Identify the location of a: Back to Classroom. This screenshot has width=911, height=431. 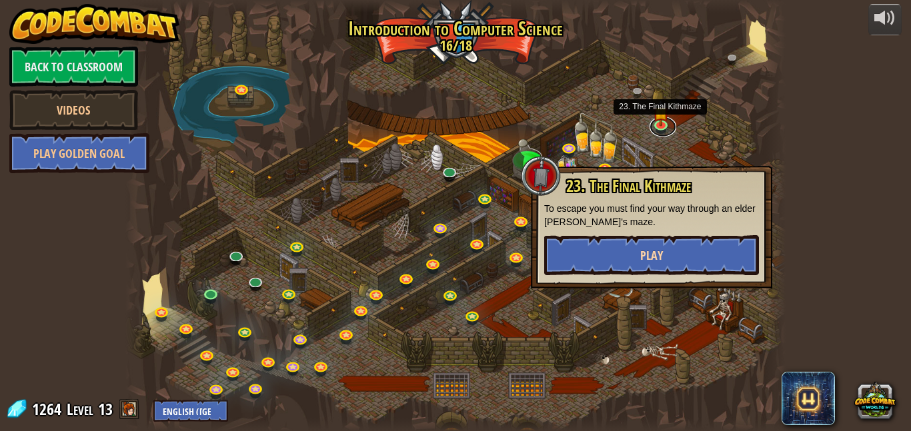
(73, 67).